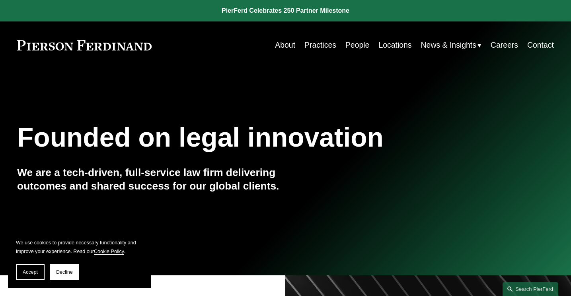  Describe the element at coordinates (151, 179) in the screenshot. I see `h4: We are a tech-driven, full-service law firm delivering outcomes and shared success for our global...` at that location.